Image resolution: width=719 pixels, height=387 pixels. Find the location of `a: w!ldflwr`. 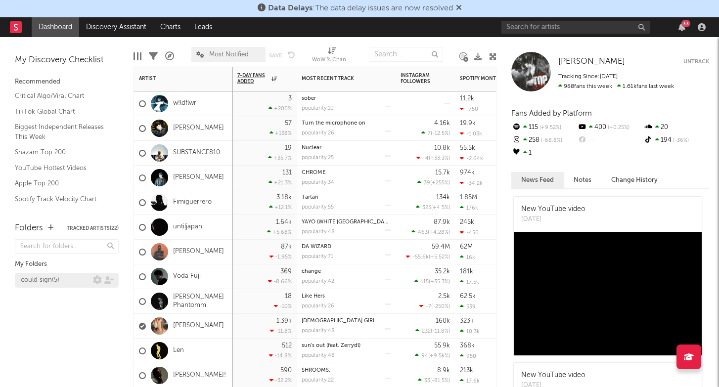

a: w!ldflwr is located at coordinates (185, 103).